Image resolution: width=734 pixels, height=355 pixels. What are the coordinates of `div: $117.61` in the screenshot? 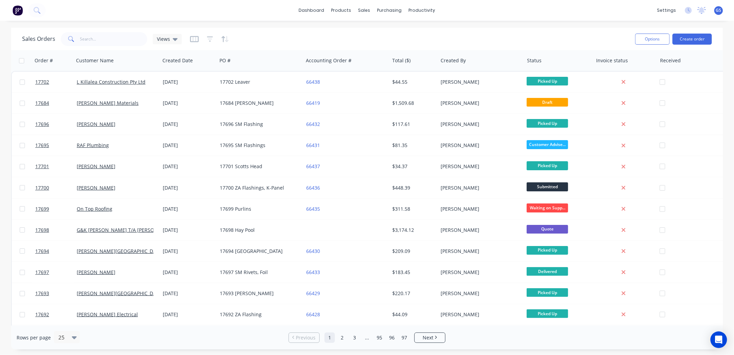 It's located at (413, 124).